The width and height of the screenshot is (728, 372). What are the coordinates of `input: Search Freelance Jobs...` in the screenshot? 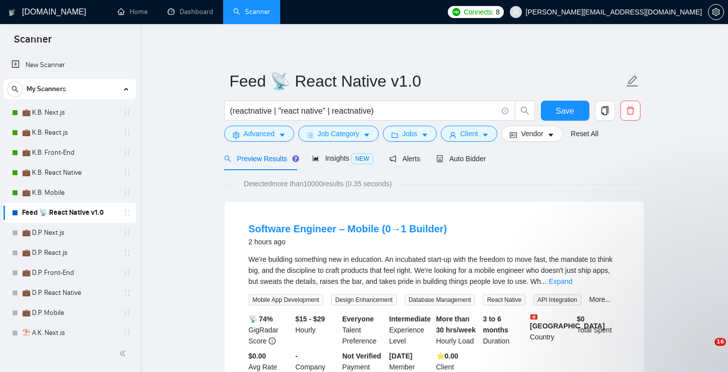 It's located at (364, 111).